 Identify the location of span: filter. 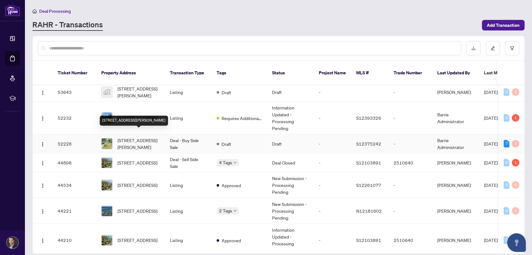
(512, 48).